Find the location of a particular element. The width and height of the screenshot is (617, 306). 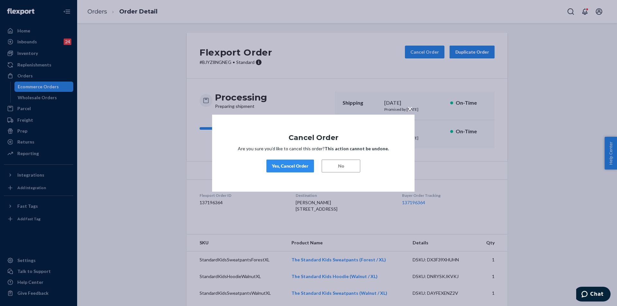

div: Yes, Cancel Order is located at coordinates (290, 166).